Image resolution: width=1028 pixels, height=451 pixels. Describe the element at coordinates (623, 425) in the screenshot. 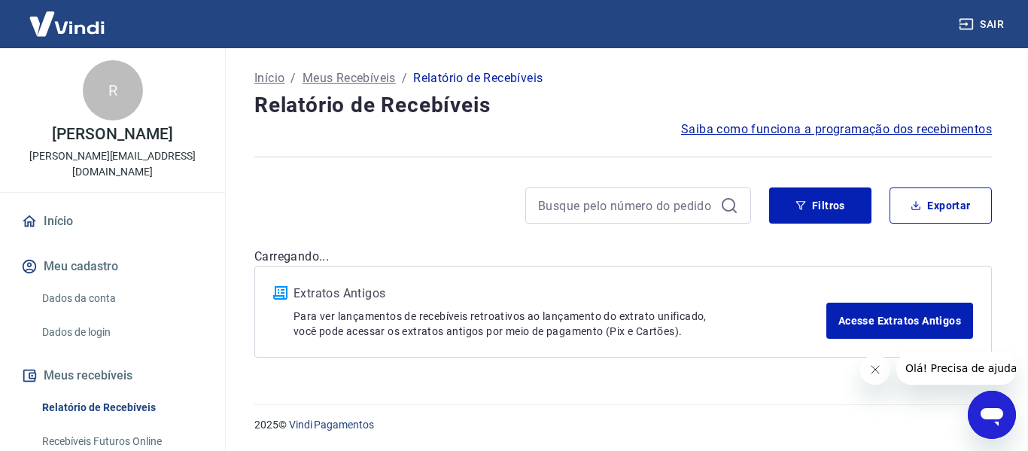

I see `p: 2025 ©` at that location.